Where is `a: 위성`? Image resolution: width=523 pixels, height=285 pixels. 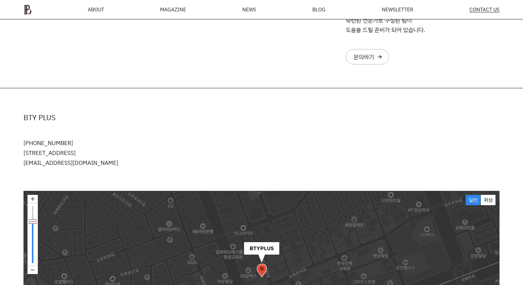
a: 위성 is located at coordinates (488, 200).